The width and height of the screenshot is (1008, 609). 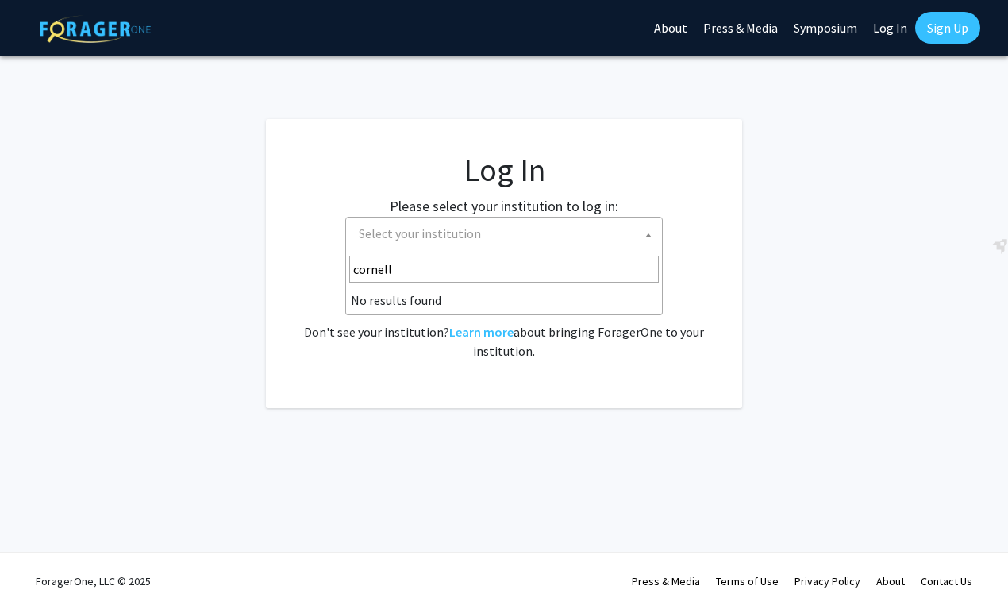 I want to click on a: Contact Us, so click(x=946, y=581).